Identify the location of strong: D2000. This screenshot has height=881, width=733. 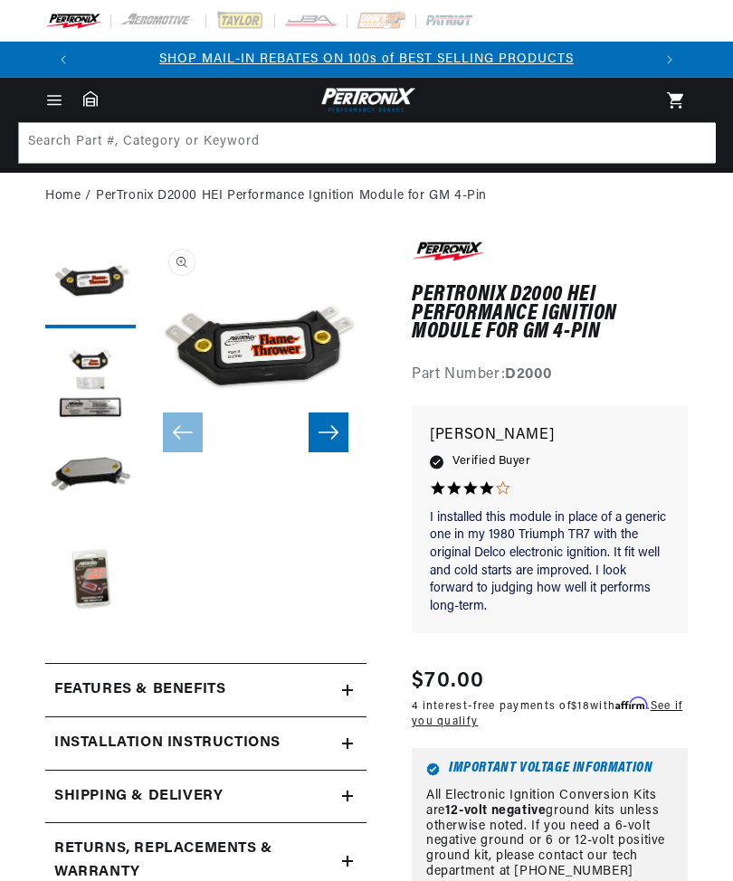
(527, 375).